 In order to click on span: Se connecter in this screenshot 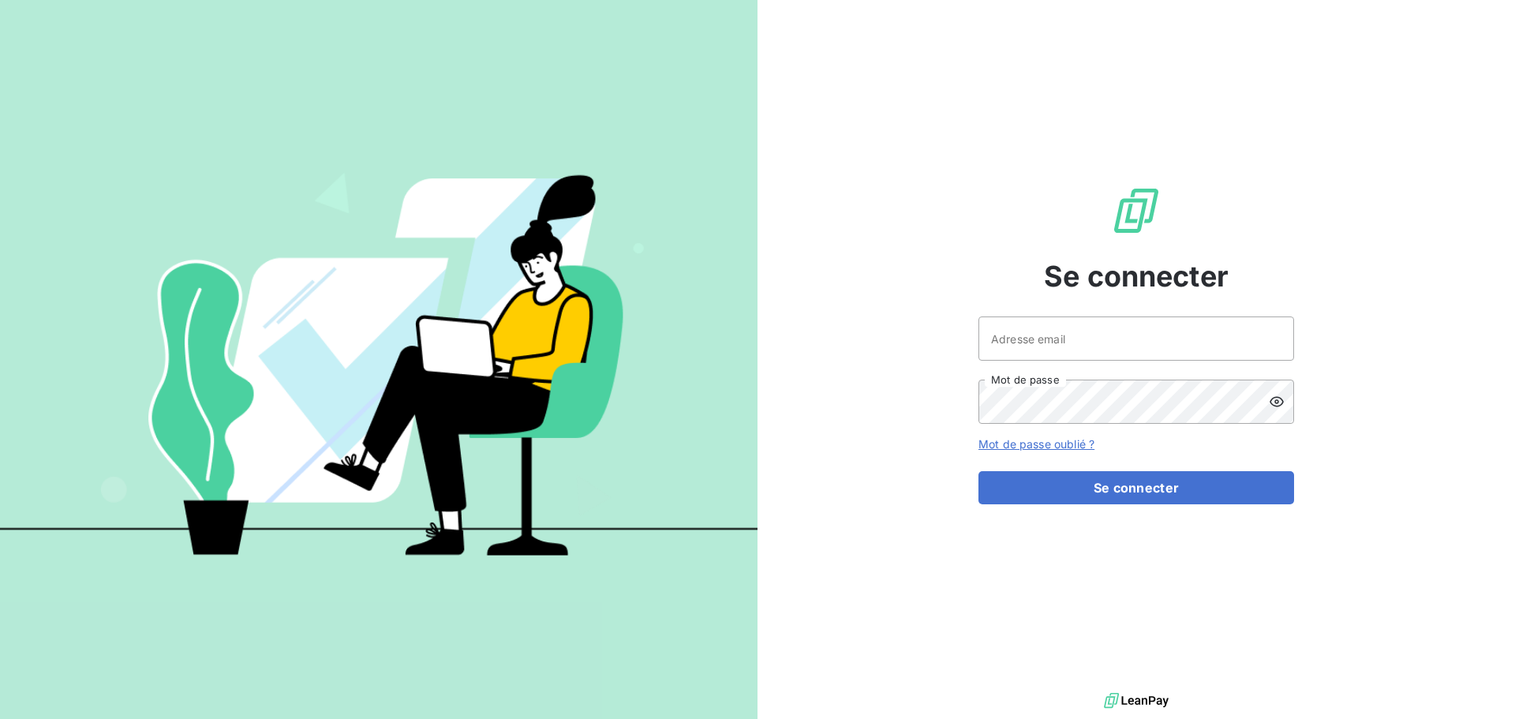, I will do `click(1136, 276)`.